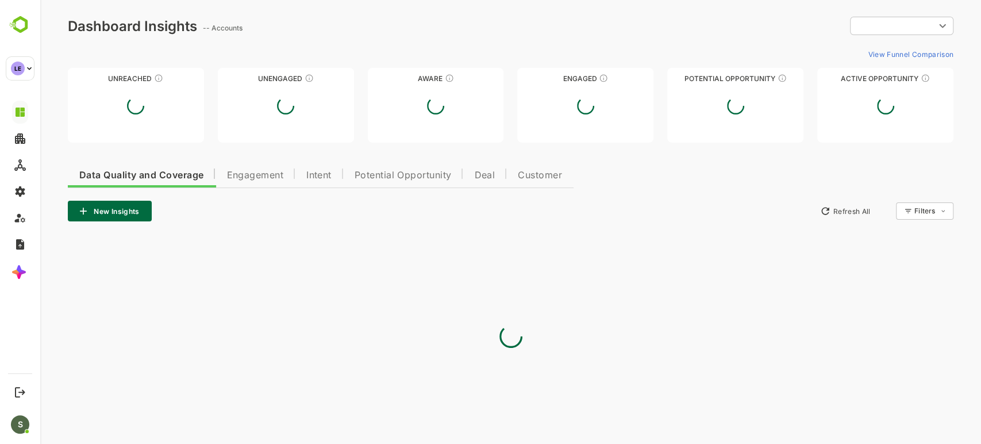  I want to click on div: These accounts have not shown enough engagement and need nurturing, so click(269, 78).